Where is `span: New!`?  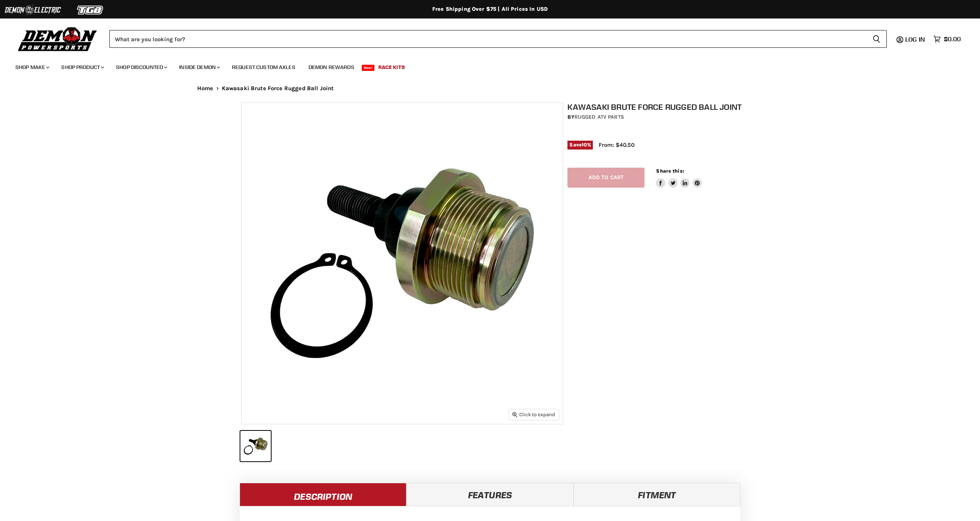
span: New! is located at coordinates (368, 68).